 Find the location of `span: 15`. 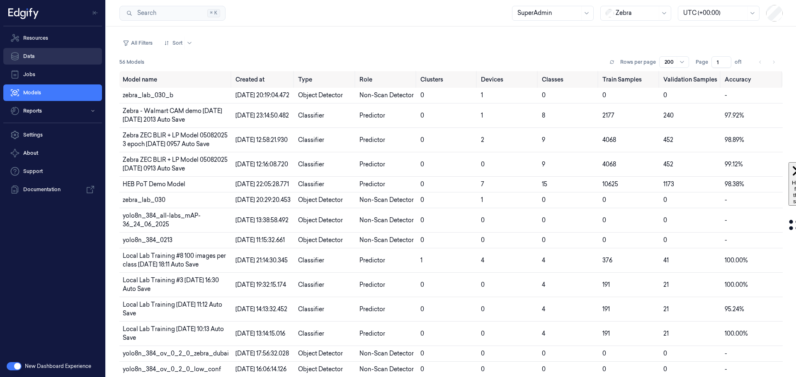

span: 15 is located at coordinates (544, 184).